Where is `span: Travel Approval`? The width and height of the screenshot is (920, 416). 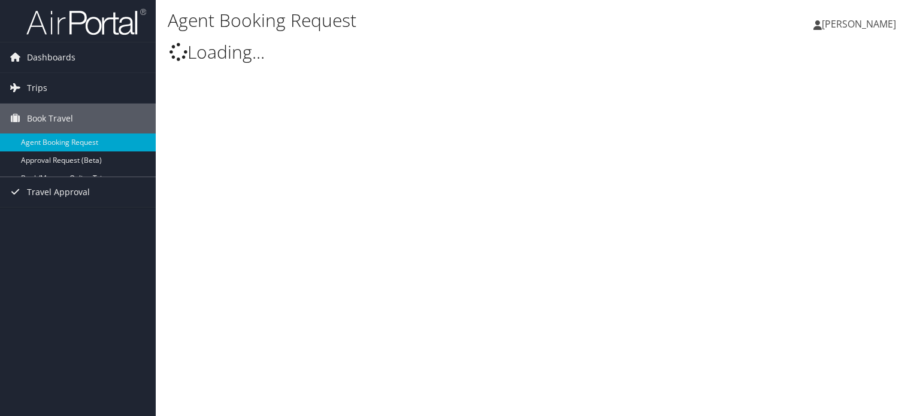
span: Travel Approval is located at coordinates (58, 192).